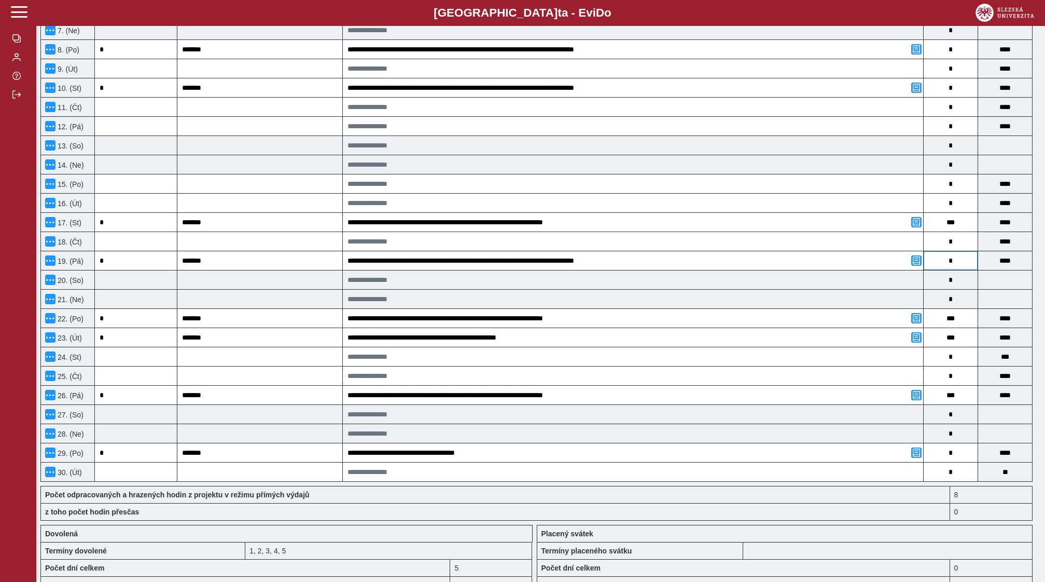  What do you see at coordinates (70, 261) in the screenshot?
I see `span: 19. (Pá)` at bounding box center [70, 261].